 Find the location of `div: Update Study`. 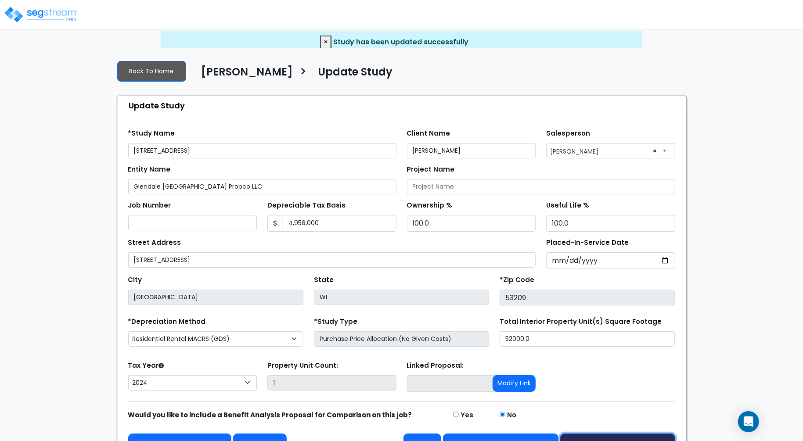

div: Update Study is located at coordinates (404, 105).